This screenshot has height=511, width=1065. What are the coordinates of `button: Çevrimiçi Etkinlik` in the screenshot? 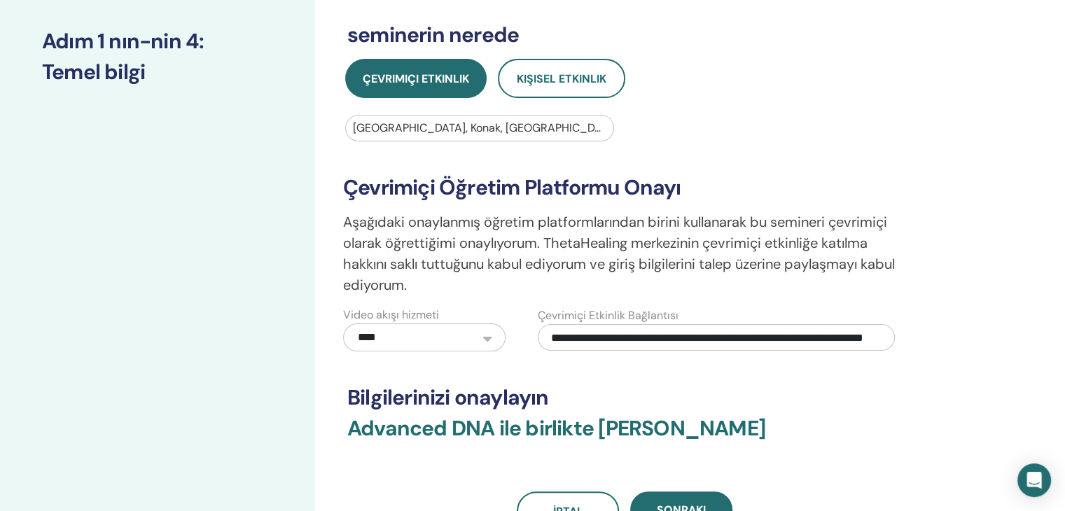 It's located at (416, 78).